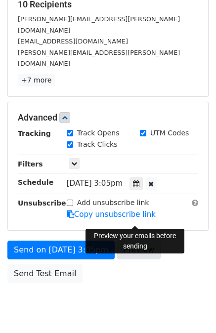 This screenshot has height=333, width=216. Describe the element at coordinates (170, 133) in the screenshot. I see `label: UTM Codes` at that location.